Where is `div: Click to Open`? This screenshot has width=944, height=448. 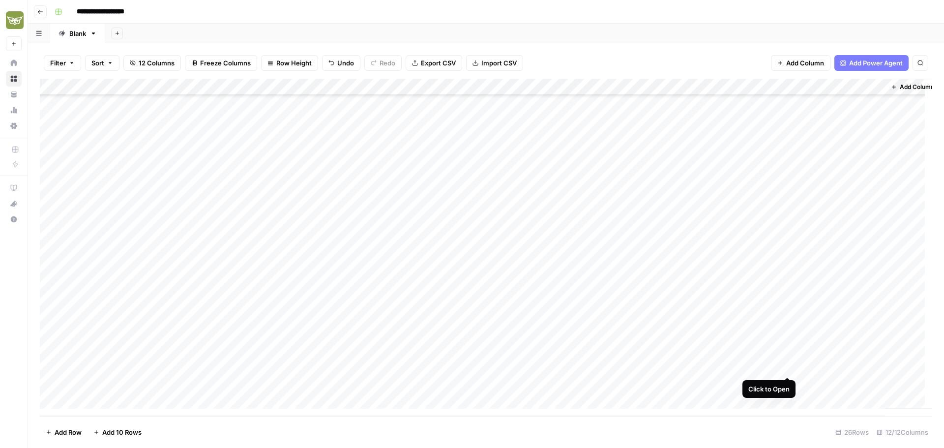 div: Click to Open is located at coordinates (769, 389).